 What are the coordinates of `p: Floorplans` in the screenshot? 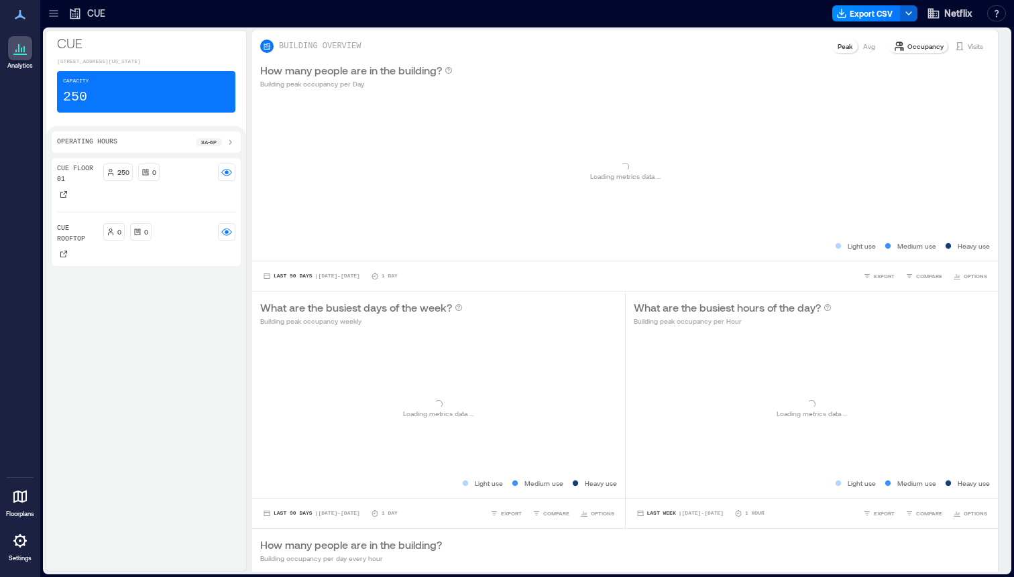 It's located at (20, 514).